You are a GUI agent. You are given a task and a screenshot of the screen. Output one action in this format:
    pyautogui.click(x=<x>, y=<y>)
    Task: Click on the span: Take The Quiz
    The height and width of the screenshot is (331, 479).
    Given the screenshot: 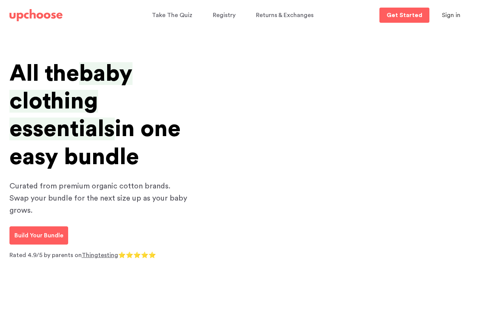 What is the action you would take?
    pyautogui.click(x=172, y=15)
    